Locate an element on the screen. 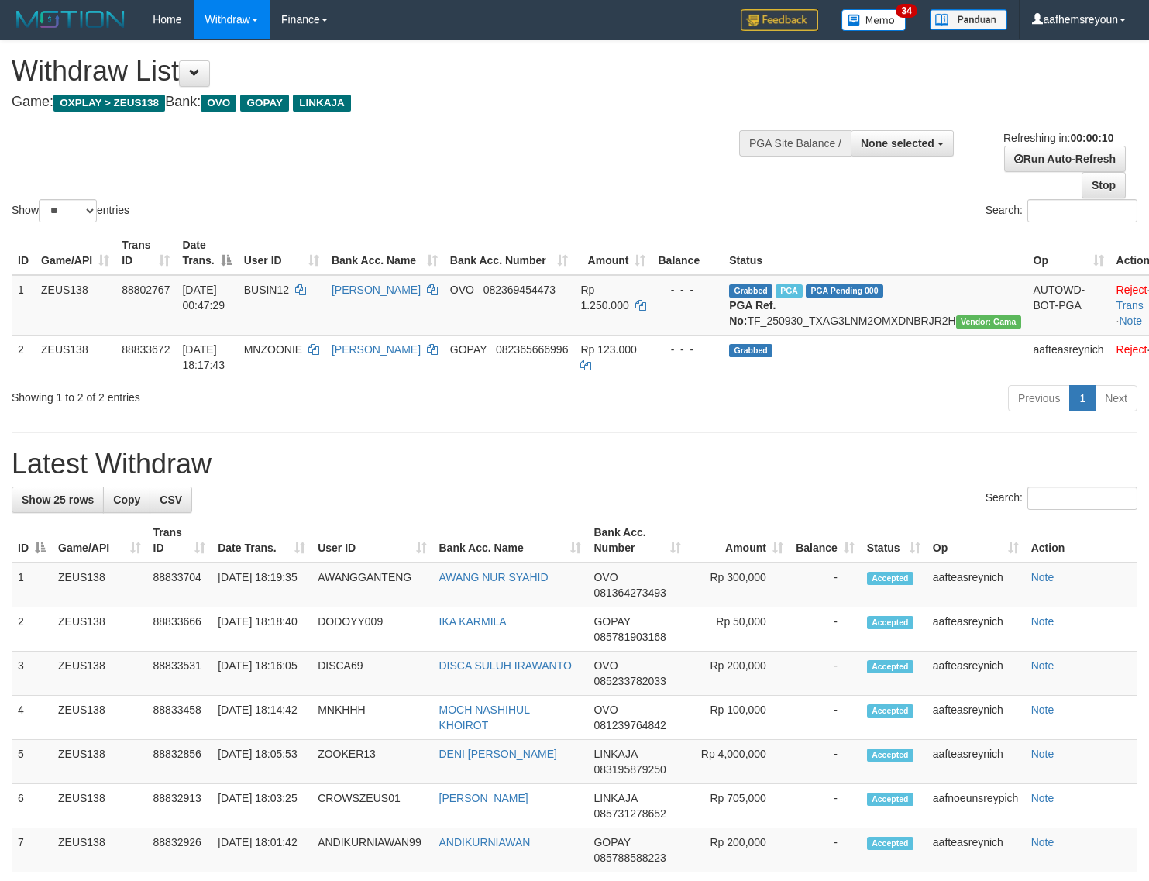 The image size is (1149, 881). td: 1 is located at coordinates (23, 305).